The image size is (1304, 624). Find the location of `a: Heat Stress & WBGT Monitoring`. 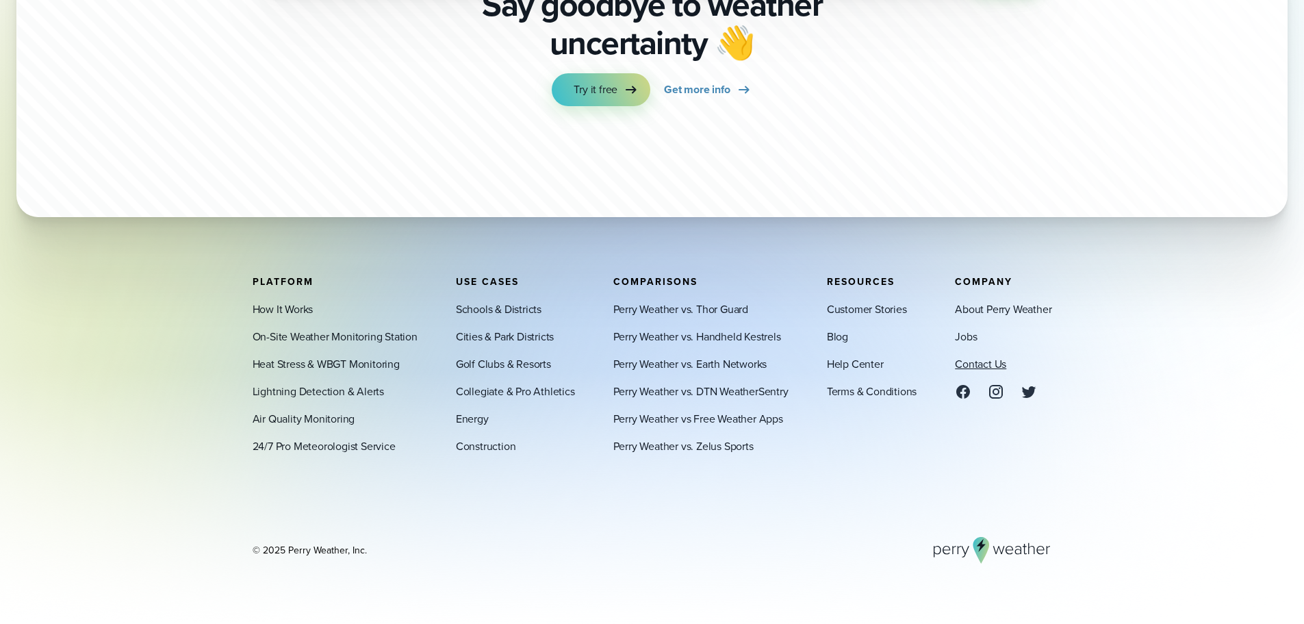

a: Heat Stress & WBGT Monitoring is located at coordinates (326, 364).